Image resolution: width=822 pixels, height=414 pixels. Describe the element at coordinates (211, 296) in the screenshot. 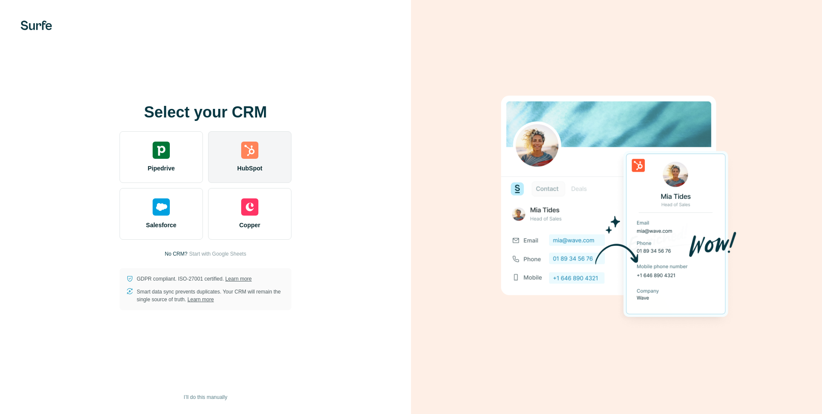

I see `p: Smart data sync prevents duplicates. Your CRM will remain the single source of truth.` at that location.